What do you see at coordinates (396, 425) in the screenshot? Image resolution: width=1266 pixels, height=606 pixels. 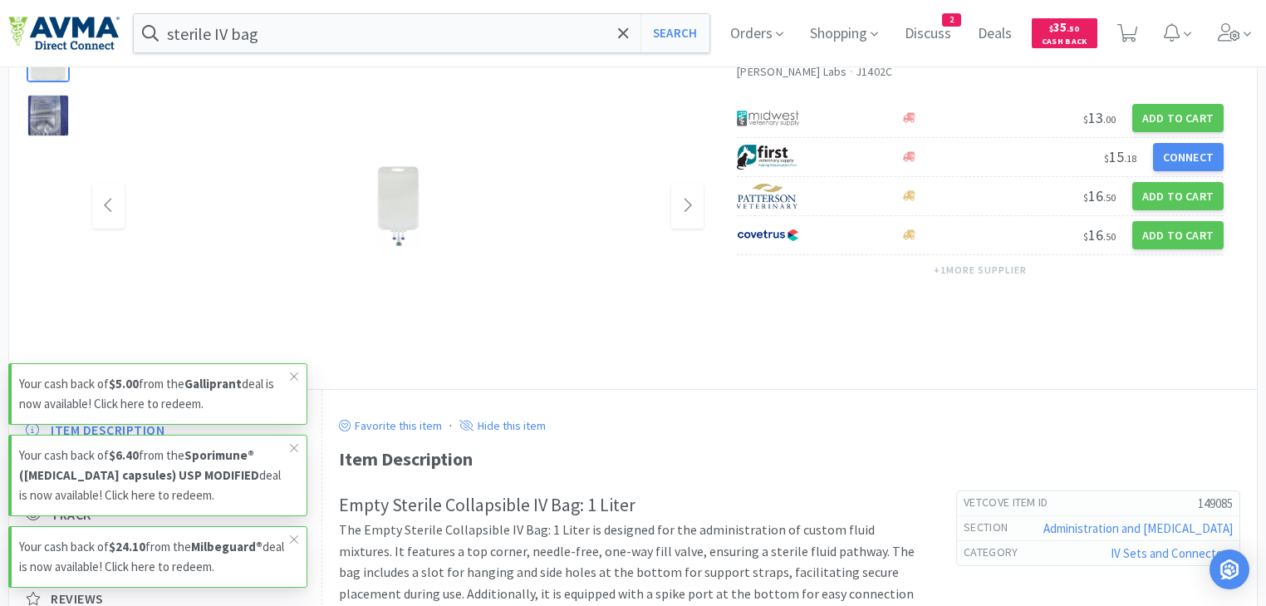 I see `p: Favorite this item` at bounding box center [396, 425].